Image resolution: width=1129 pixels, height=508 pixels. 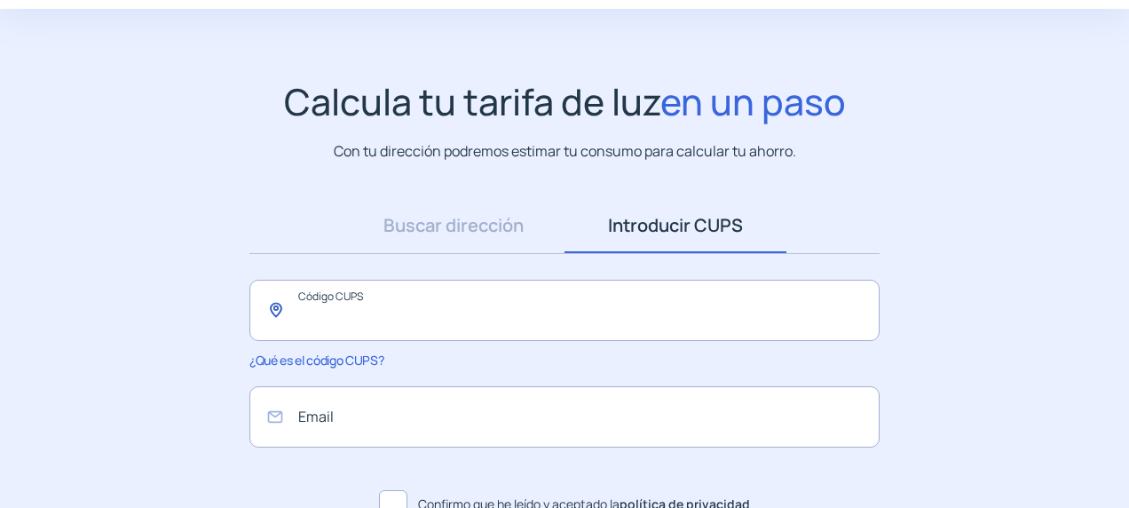 What do you see at coordinates (565, 151) in the screenshot?
I see `p: Con tu dirección podremos estimar tu consumo para calcular tu ahorro.` at bounding box center [565, 151].